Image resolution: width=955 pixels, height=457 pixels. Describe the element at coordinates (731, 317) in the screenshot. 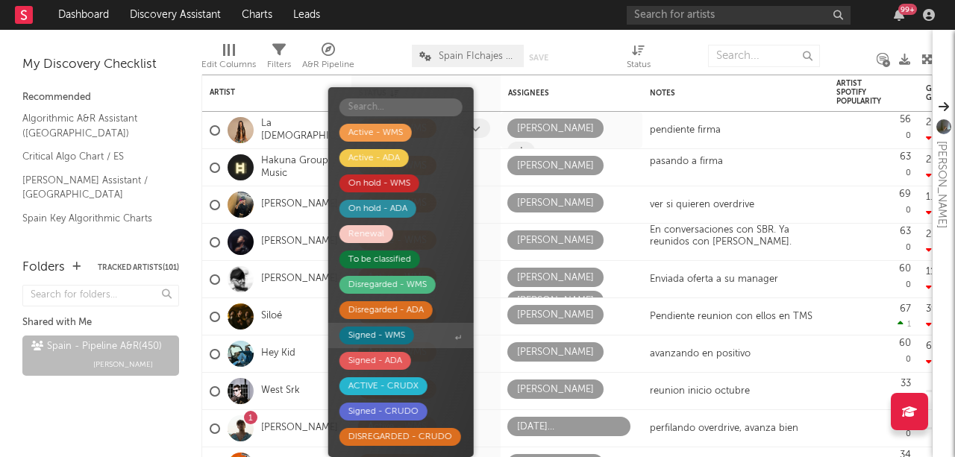

I see `div: Pendiente reunion con ellos en TMS` at that location.